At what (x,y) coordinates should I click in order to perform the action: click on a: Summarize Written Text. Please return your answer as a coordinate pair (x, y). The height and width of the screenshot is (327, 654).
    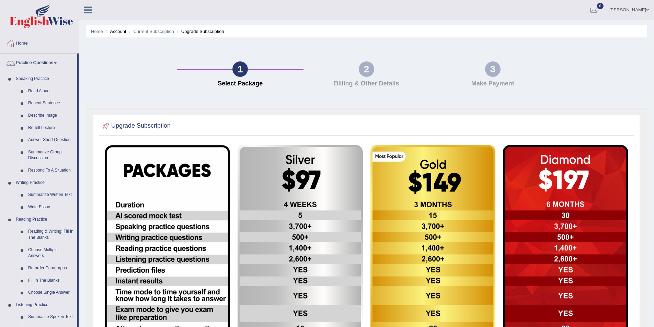
    Looking at the image, I should click on (51, 195).